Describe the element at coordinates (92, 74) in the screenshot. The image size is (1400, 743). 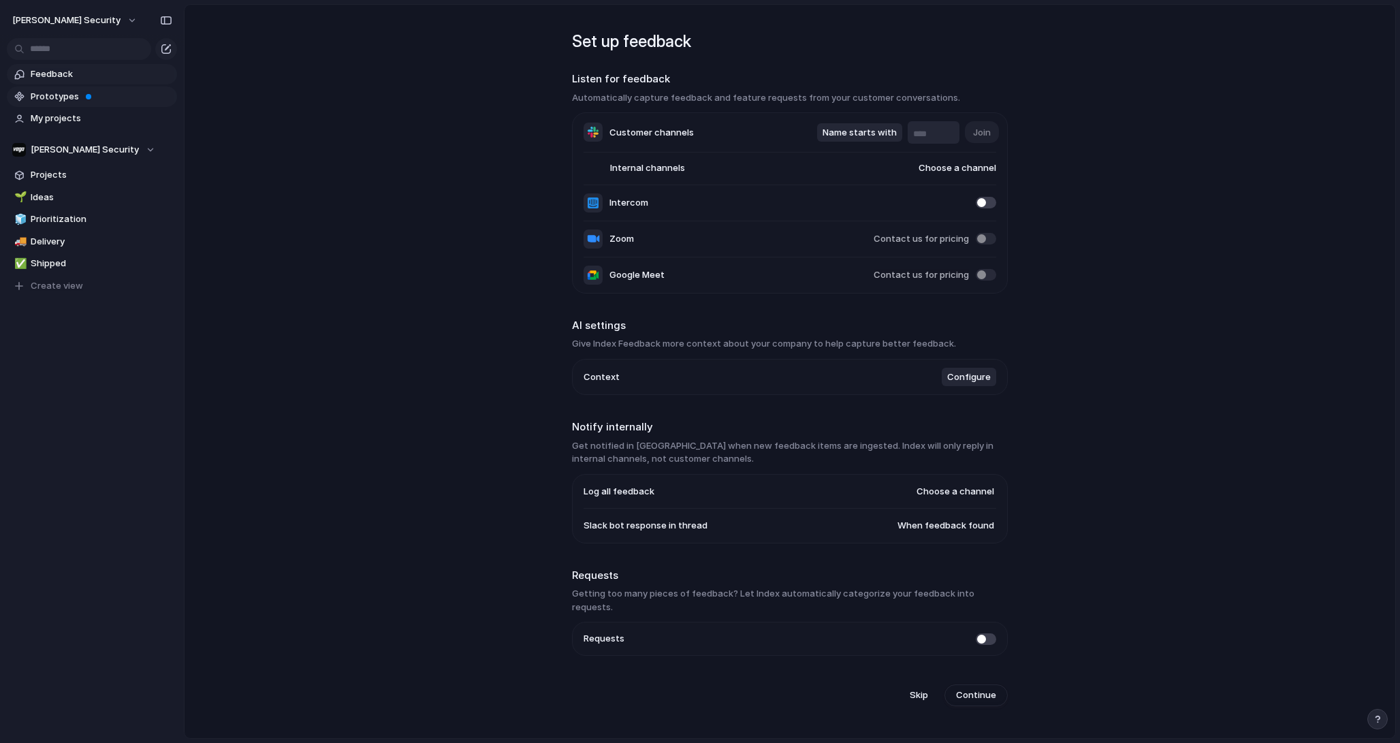
I see `a: Feedback` at that location.